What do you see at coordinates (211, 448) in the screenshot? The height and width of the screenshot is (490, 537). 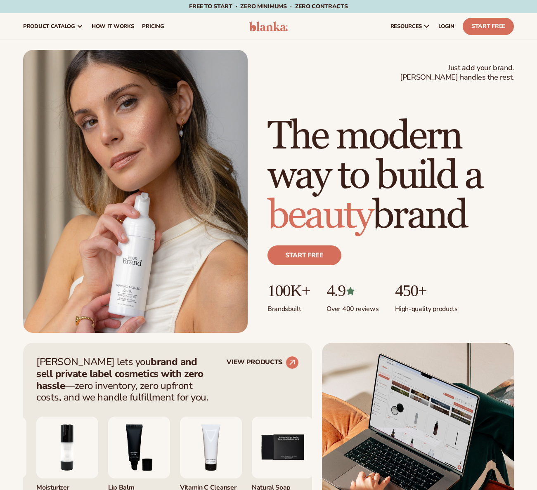 I see `img: Vitamin c cleanser.` at bounding box center [211, 448].